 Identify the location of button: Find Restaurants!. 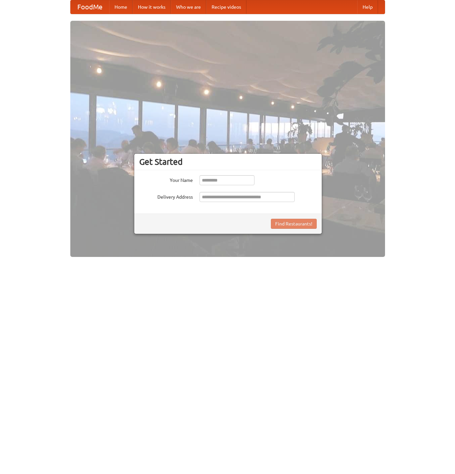
(294, 224).